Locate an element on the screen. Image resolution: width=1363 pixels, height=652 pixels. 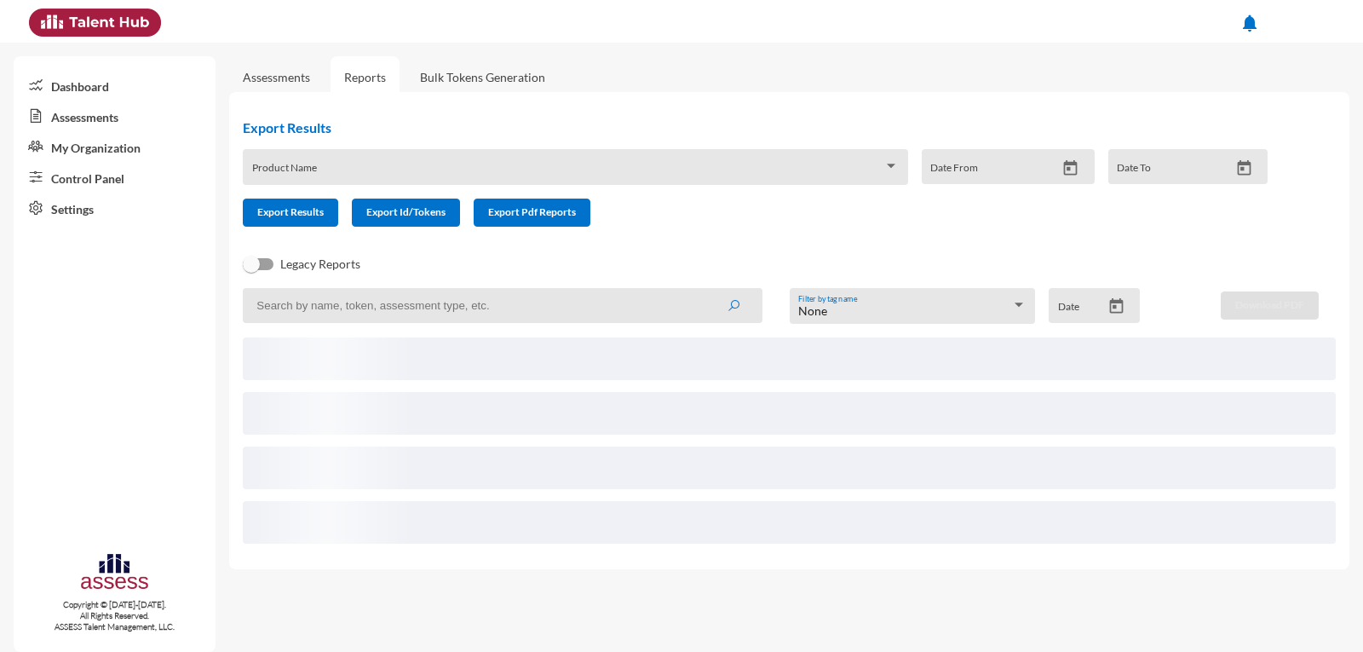
button: Export Id/Tokens is located at coordinates (406, 212).